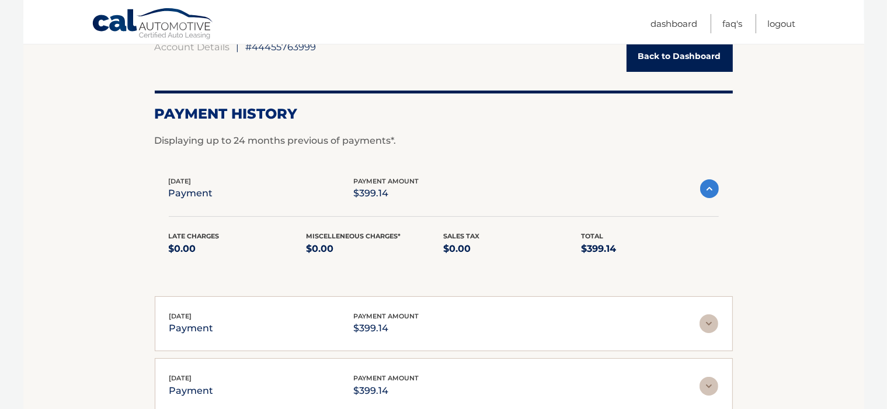  Describe the element at coordinates (675, 23) in the screenshot. I see `a: Dashboard` at that location.